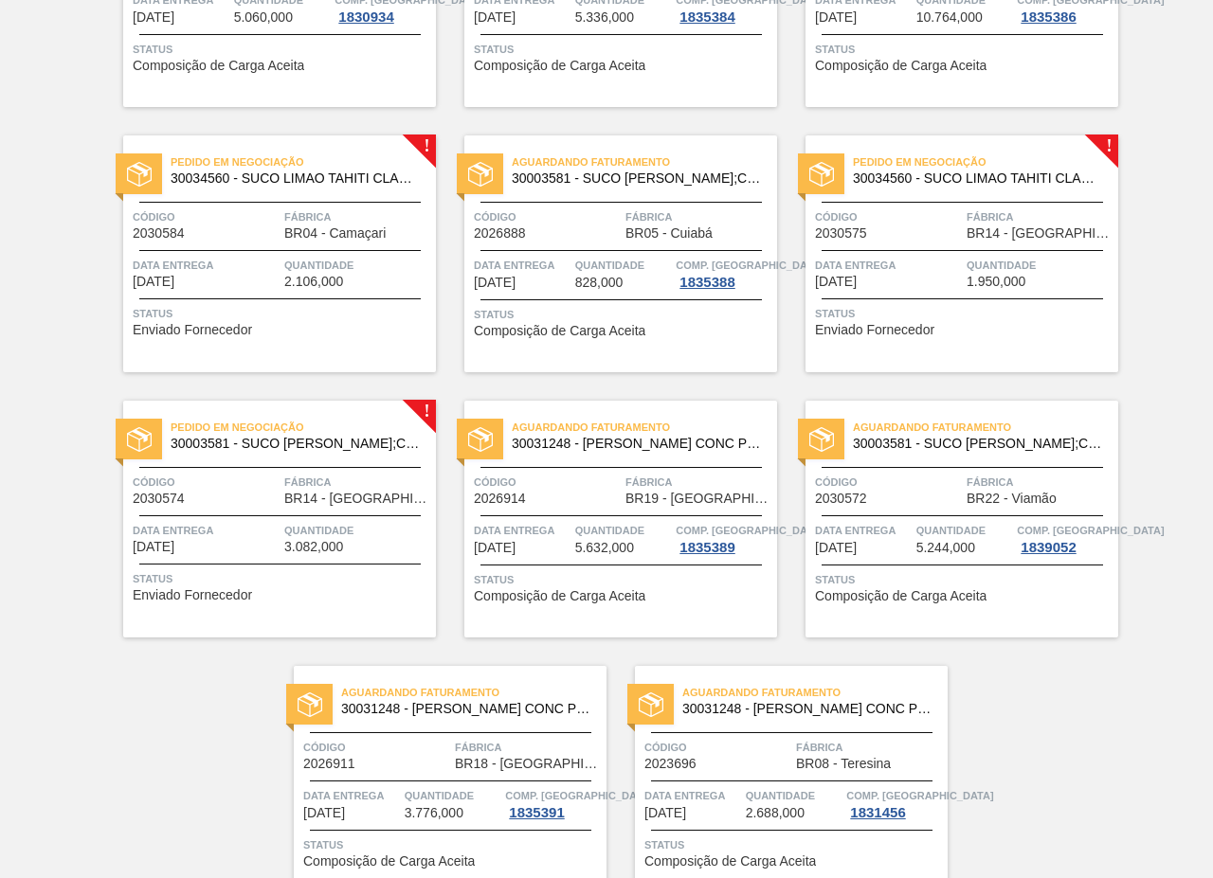 The width and height of the screenshot is (1213, 878). Describe the element at coordinates (314, 547) in the screenshot. I see `span: 3.082,000` at that location.